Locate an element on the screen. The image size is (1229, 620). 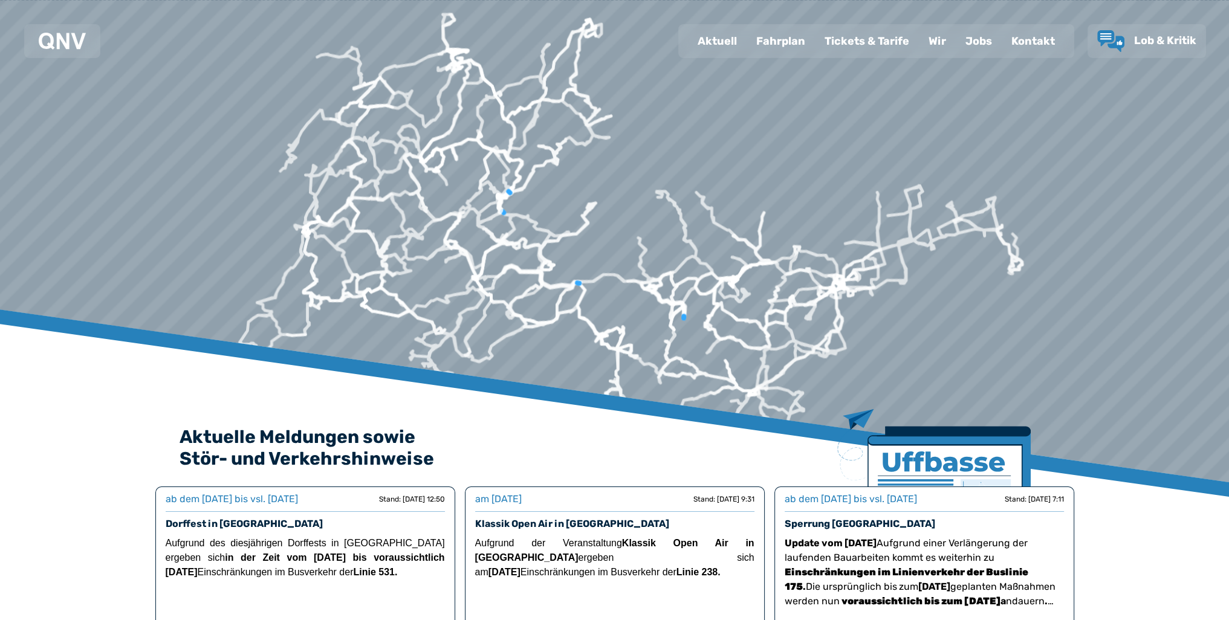
div: Wir is located at coordinates (937, 41).